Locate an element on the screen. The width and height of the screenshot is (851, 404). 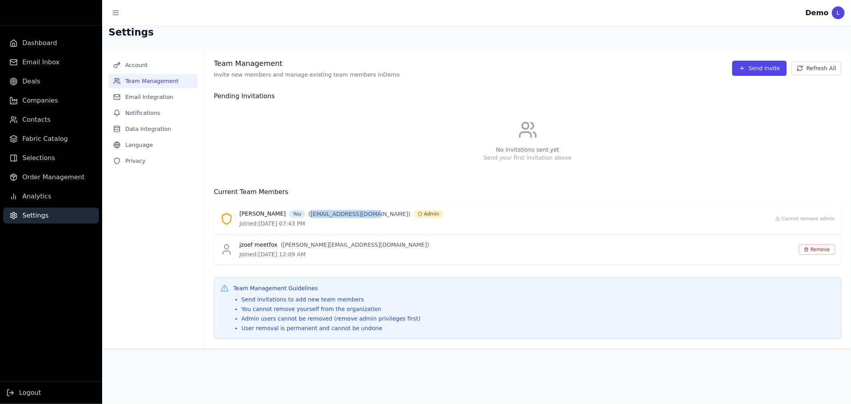
span: Contacts is located at coordinates (36, 120).